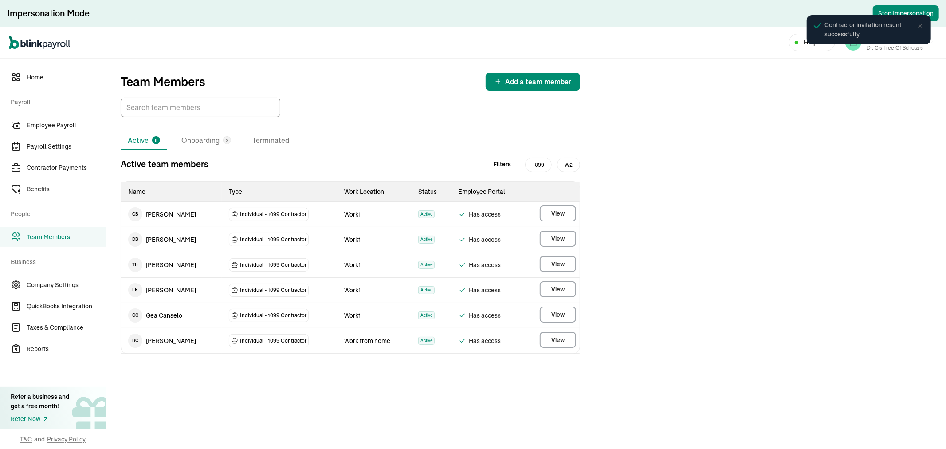  I want to click on span: D B, so click(135, 239).